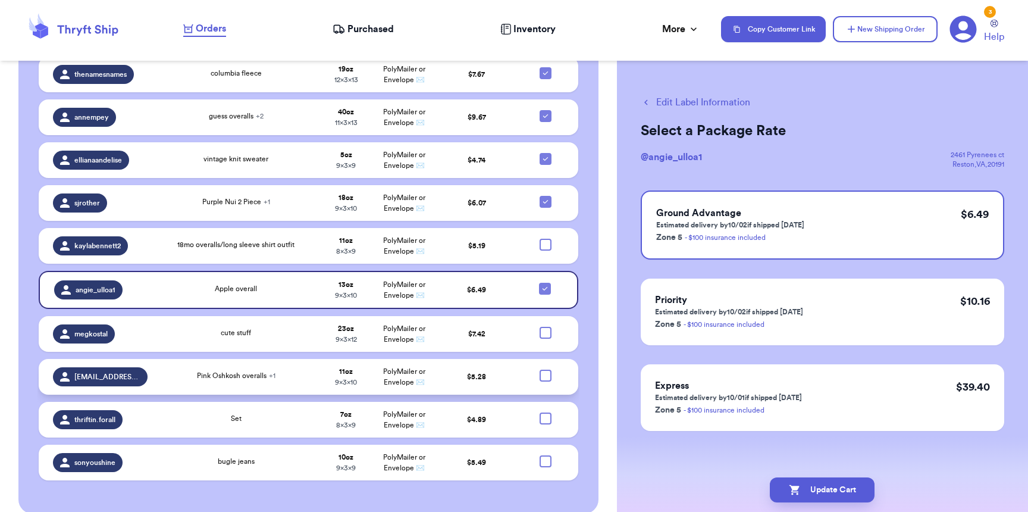  I want to click on span: Ground Advantage, so click(699, 213).